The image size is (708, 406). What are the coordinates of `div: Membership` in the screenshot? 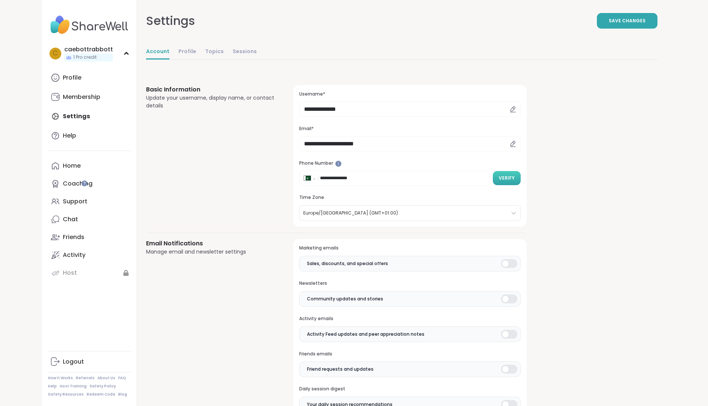 It's located at (81, 97).